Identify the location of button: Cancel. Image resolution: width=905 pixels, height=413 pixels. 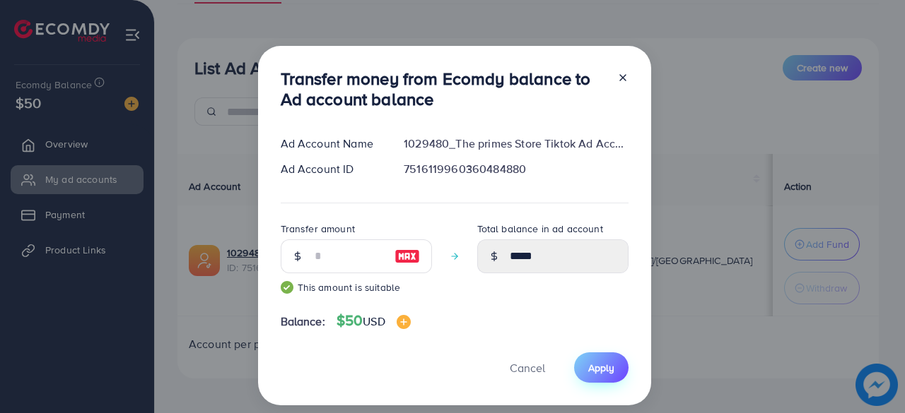
(527, 368).